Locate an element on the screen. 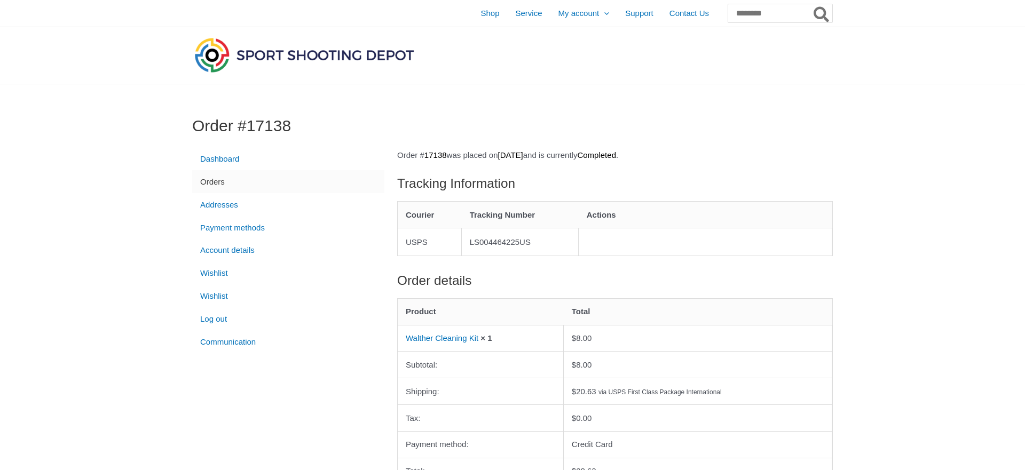 The width and height of the screenshot is (1025, 470). th: Actions is located at coordinates (705, 215).